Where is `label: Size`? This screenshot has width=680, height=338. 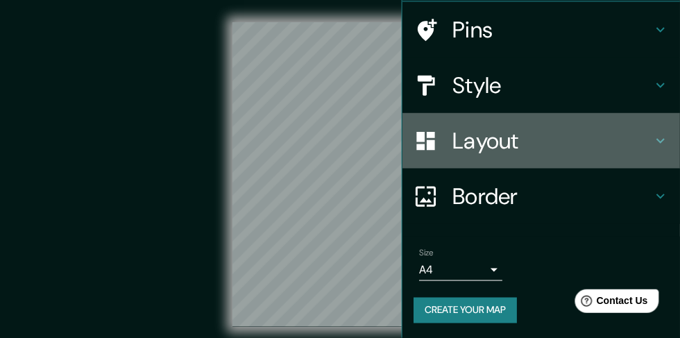
label: Size is located at coordinates (426, 252).